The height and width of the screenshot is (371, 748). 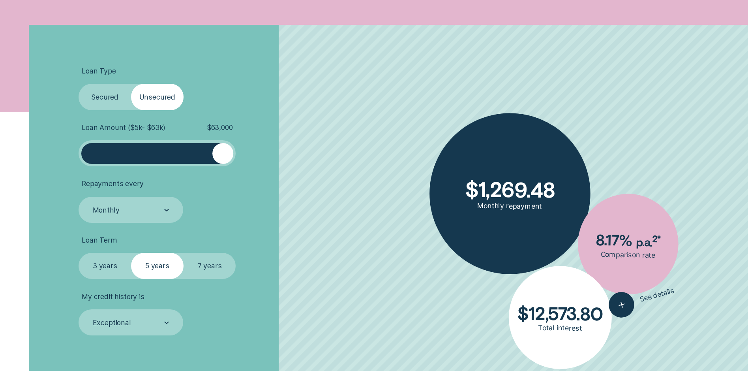 I want to click on label: Unsecured, so click(x=157, y=97).